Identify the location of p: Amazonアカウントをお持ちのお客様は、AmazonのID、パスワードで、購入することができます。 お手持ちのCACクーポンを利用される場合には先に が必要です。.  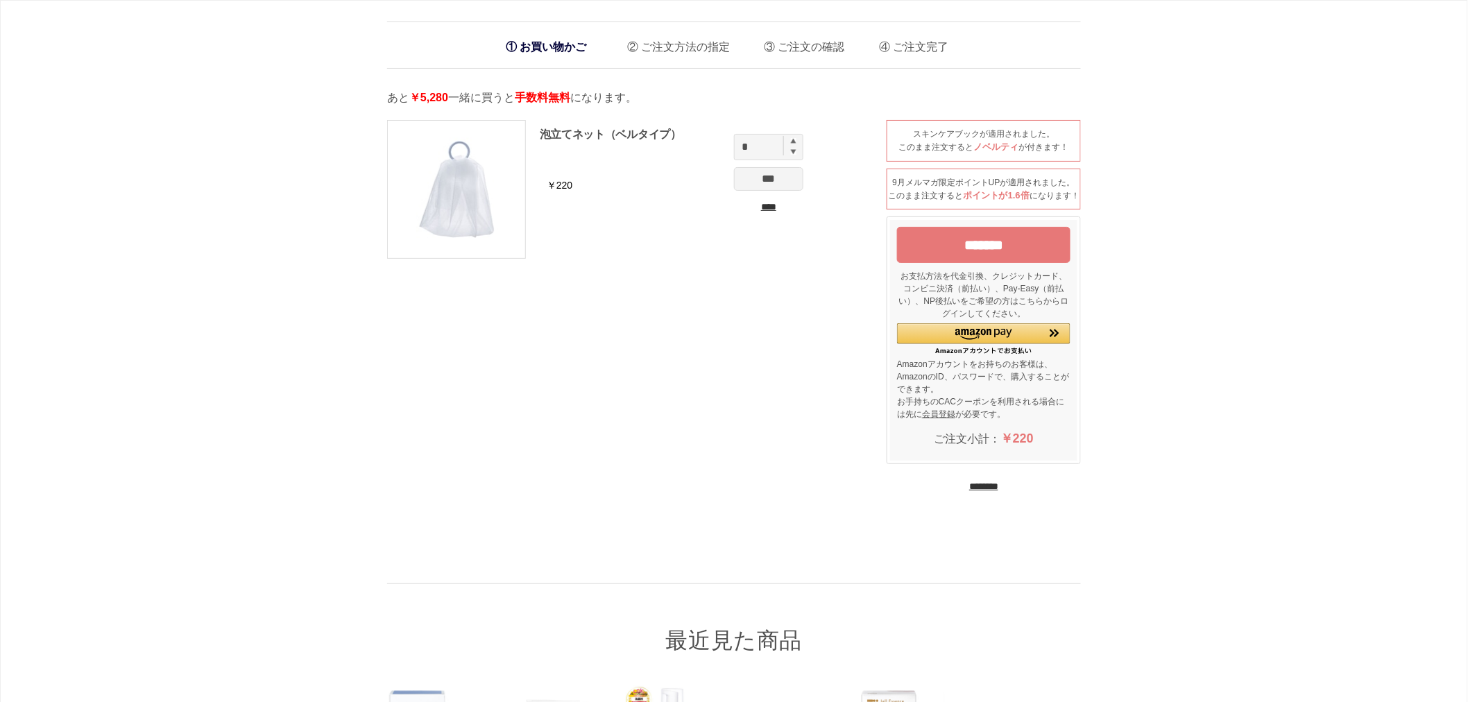
(983, 389).